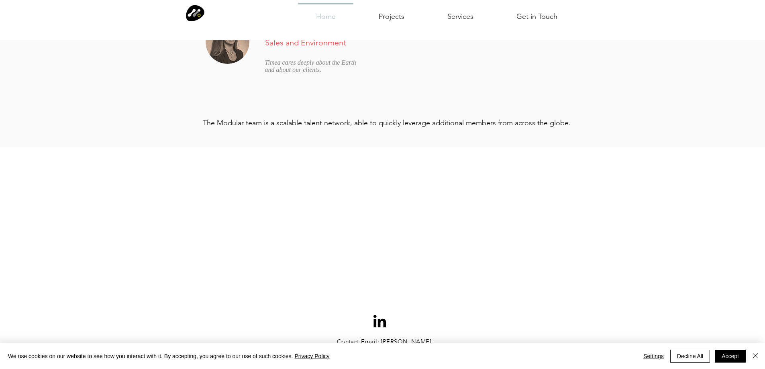 Image resolution: width=765 pixels, height=369 pixels. Describe the element at coordinates (391, 16) in the screenshot. I see `p: Projects` at that location.